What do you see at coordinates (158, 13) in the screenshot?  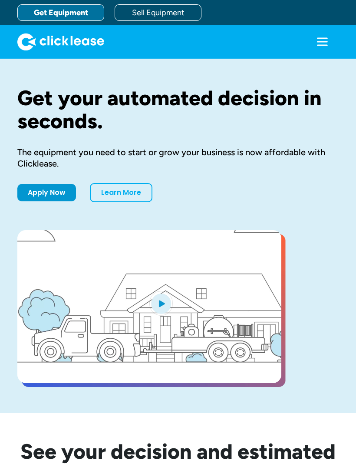 I see `a: Sell Equipment` at bounding box center [158, 13].